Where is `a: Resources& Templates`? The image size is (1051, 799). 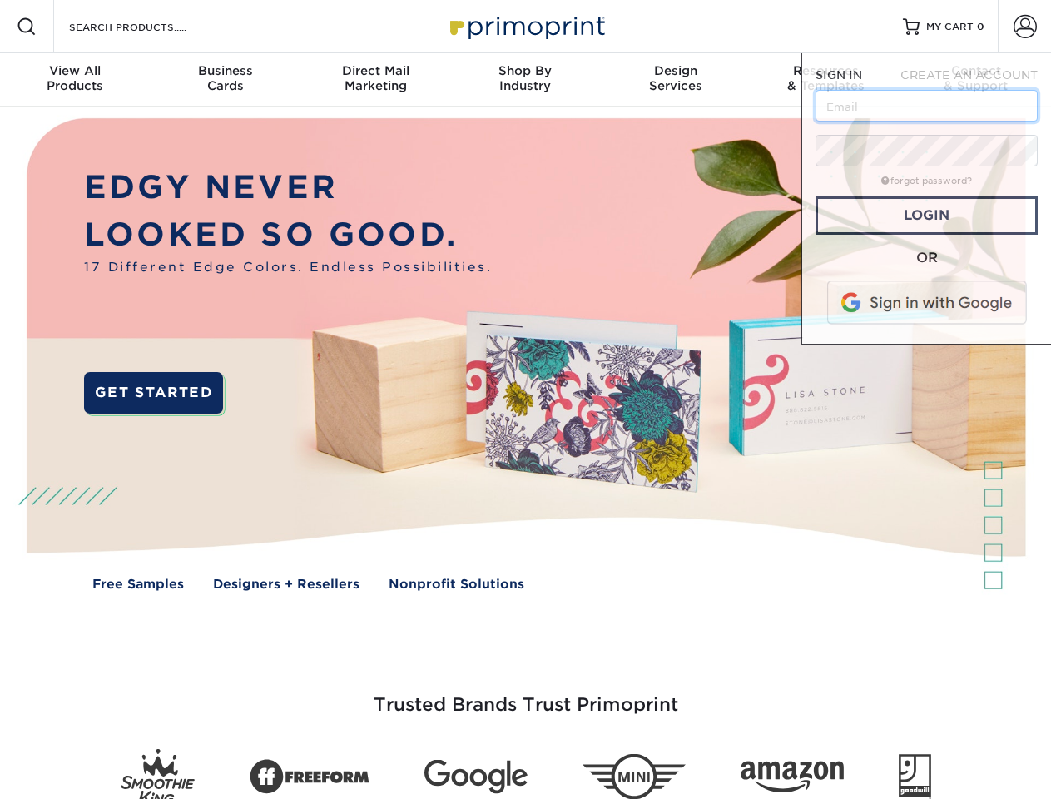 a: Resources& Templates is located at coordinates (825, 80).